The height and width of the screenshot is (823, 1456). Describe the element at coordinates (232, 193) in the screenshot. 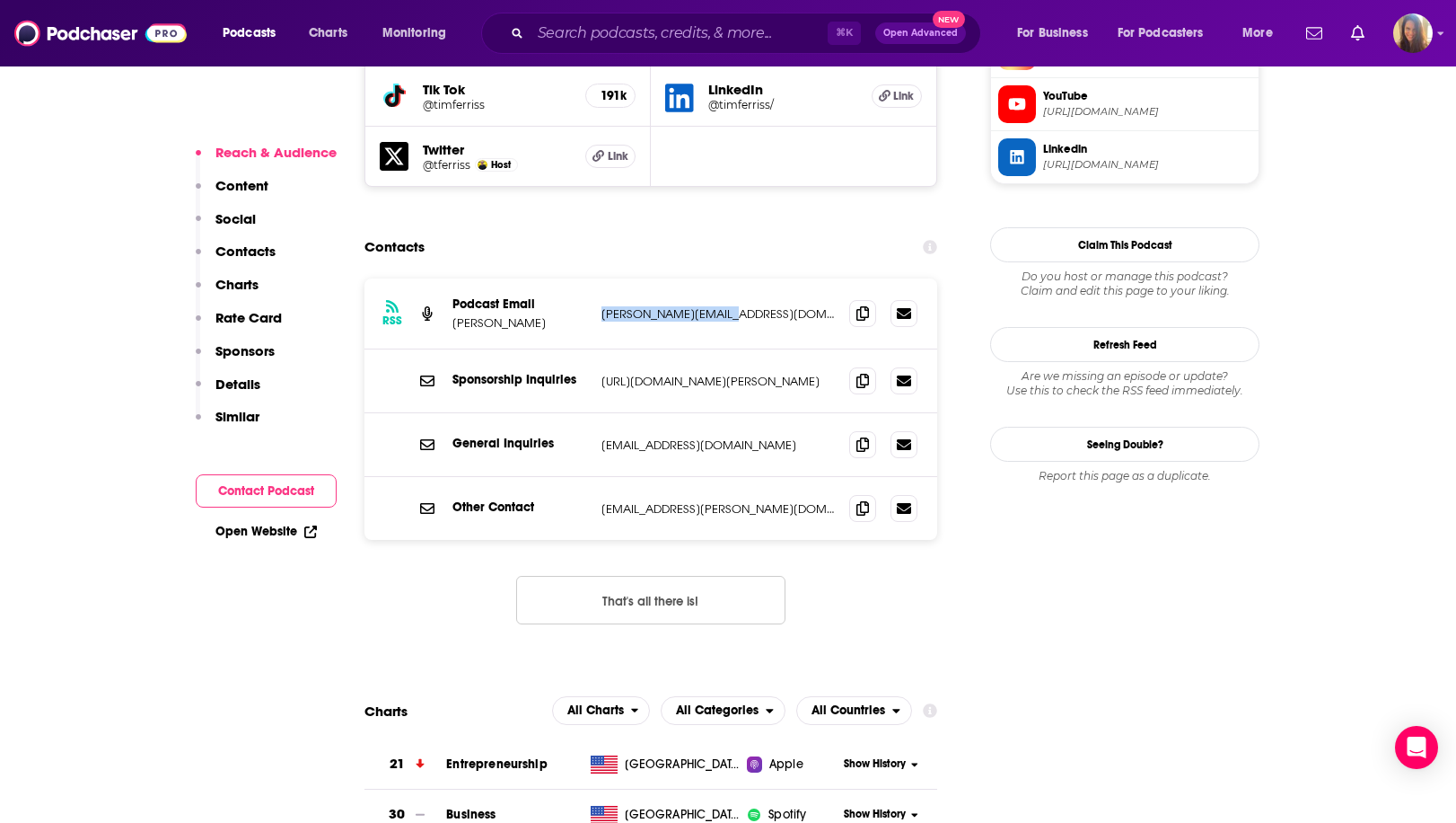

I see `button: Content` at that location.